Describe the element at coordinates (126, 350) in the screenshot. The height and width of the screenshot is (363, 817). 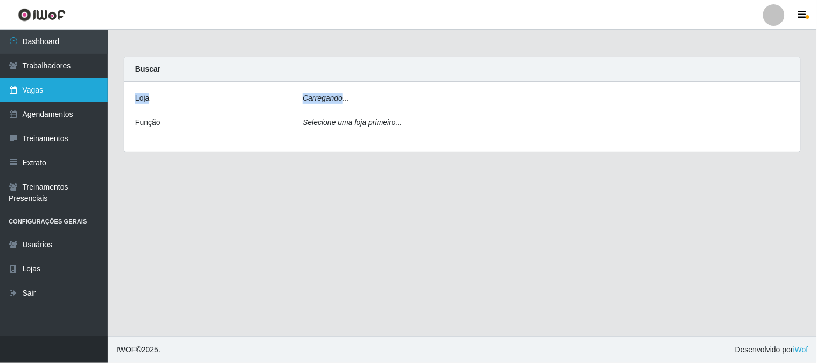
I see `span: IWOF` at that location.